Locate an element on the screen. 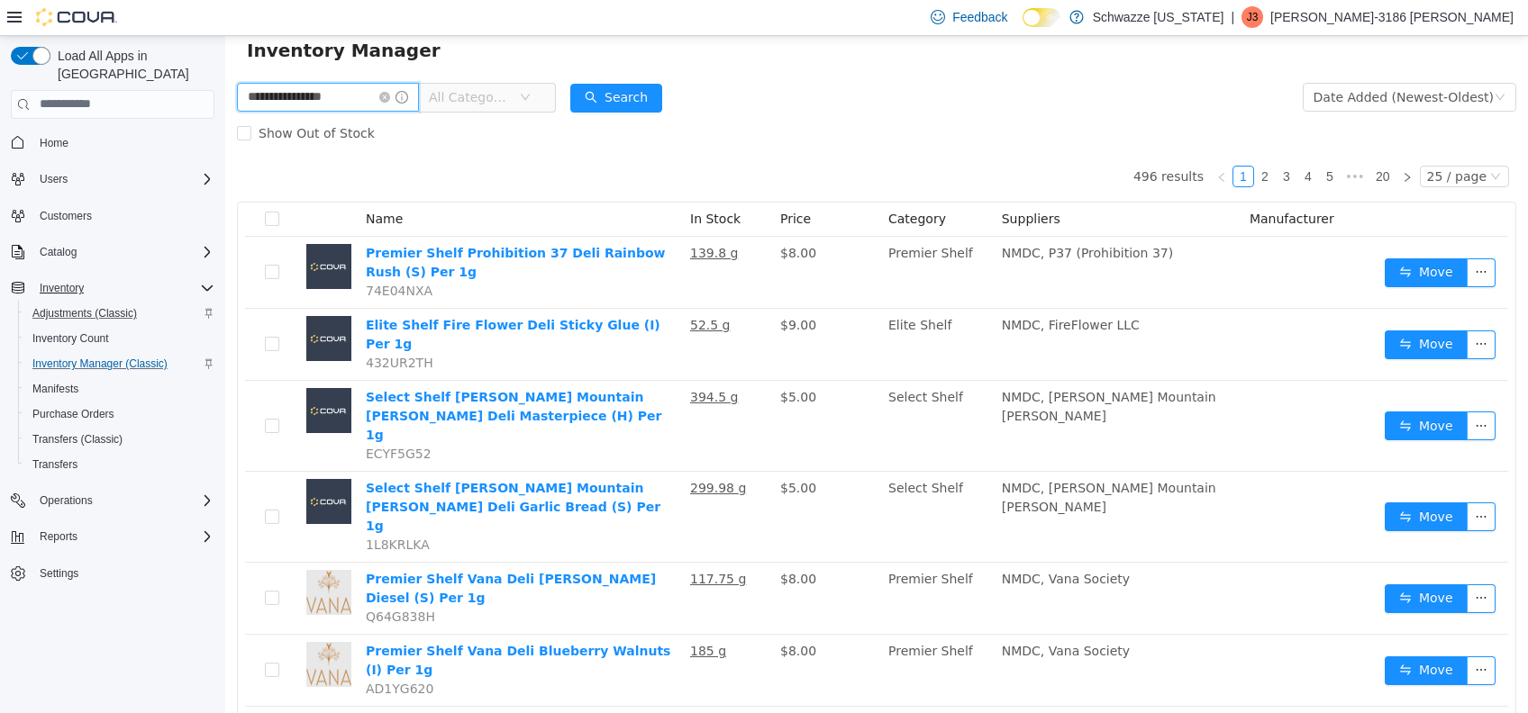 The image size is (1528, 713). button: Home is located at coordinates (113, 142).